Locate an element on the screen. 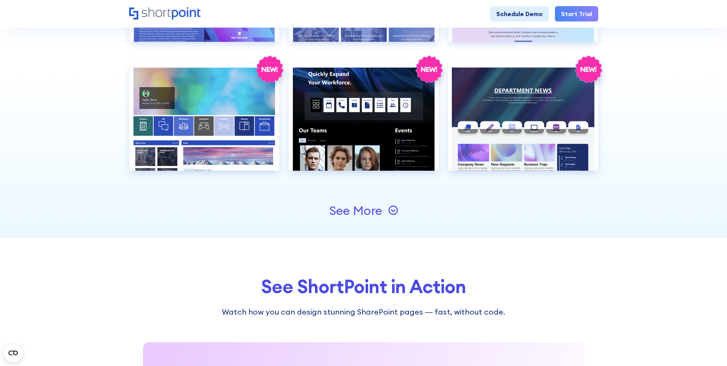 The image size is (727, 366). a: Home is located at coordinates (165, 14).